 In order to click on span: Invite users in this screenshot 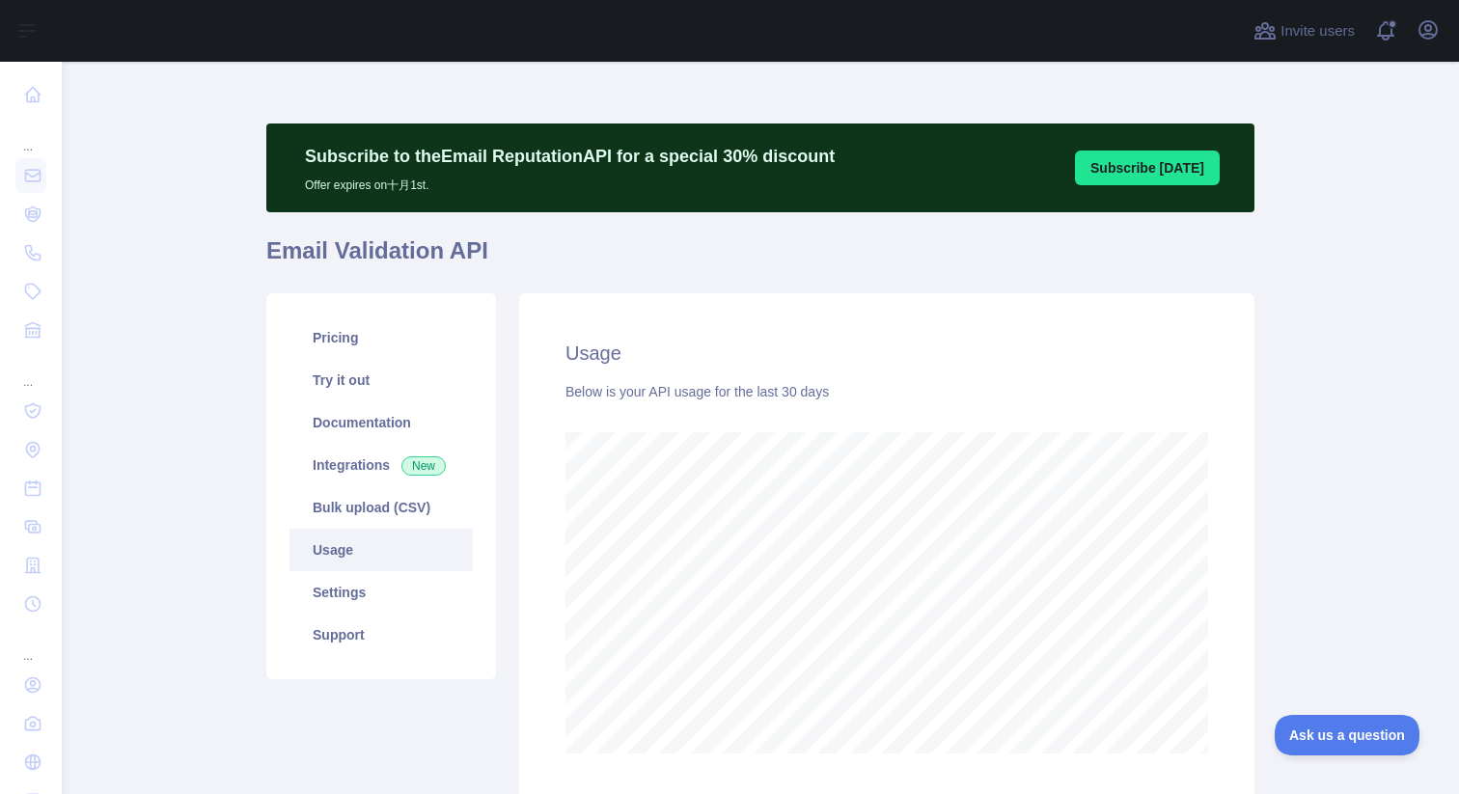, I will do `click(1317, 31)`.